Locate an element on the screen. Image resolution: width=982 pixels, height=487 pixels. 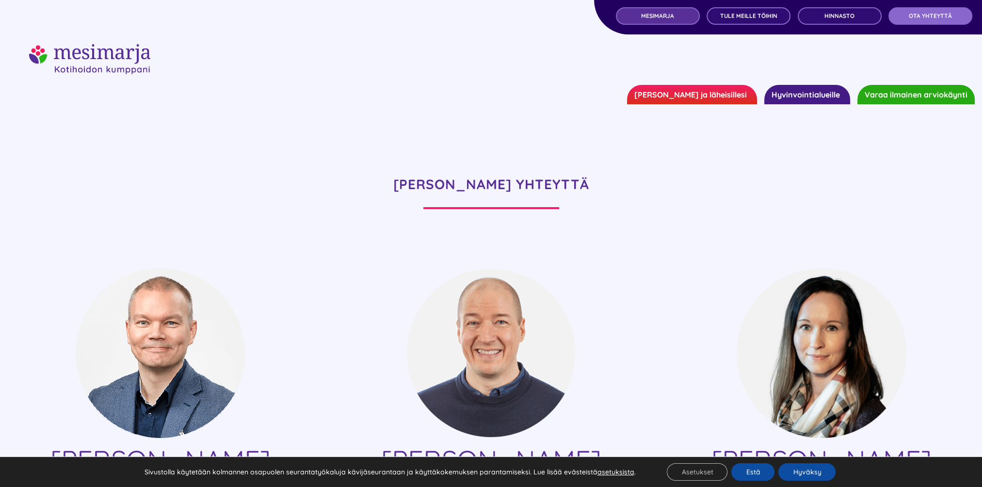
p: Sivustolla käytetään kolmannen osapuolen seurantatyökaluja kävijäseurantaan ja käyttäkokemuksen p... is located at coordinates (390, 472).